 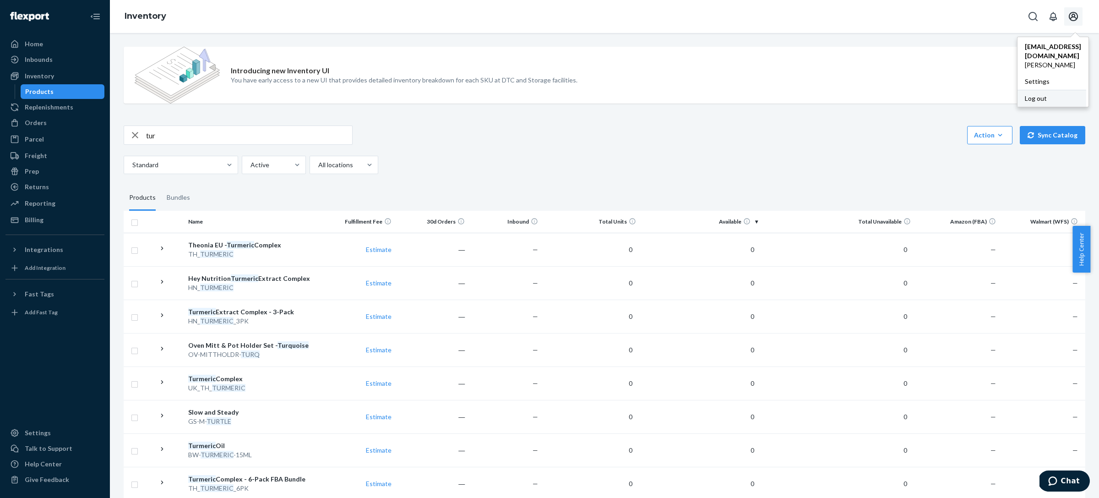 I want to click on a: Billing, so click(x=55, y=220).